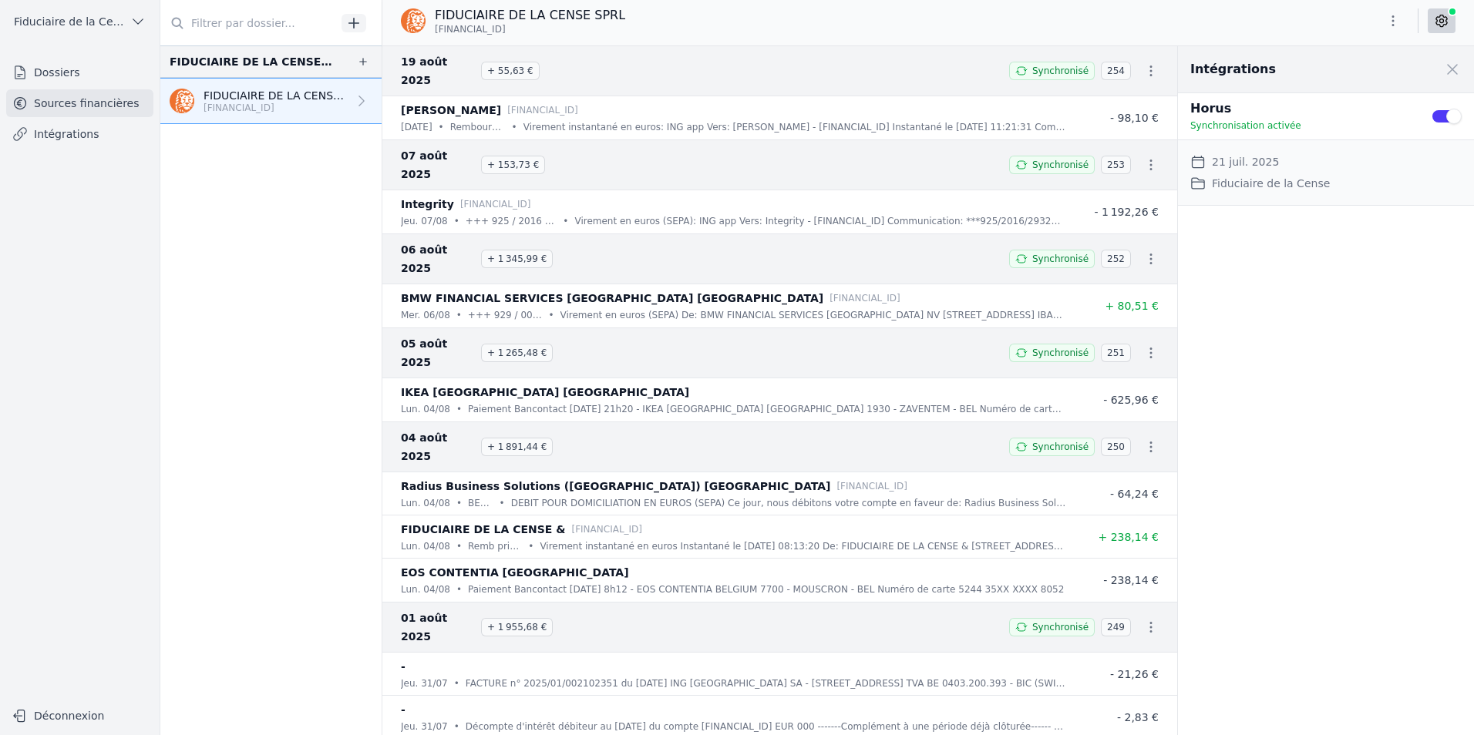  I want to click on p: FIDUCIAIRE DE LA CENSE &, so click(483, 530).